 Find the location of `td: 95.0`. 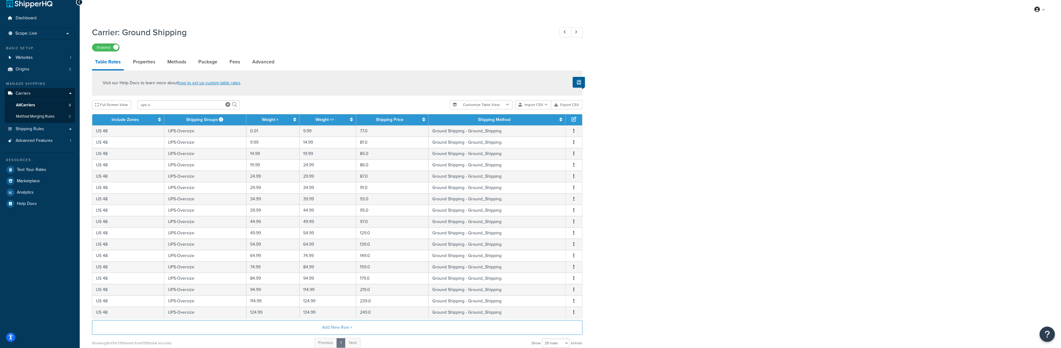

td: 95.0 is located at coordinates (392, 210).